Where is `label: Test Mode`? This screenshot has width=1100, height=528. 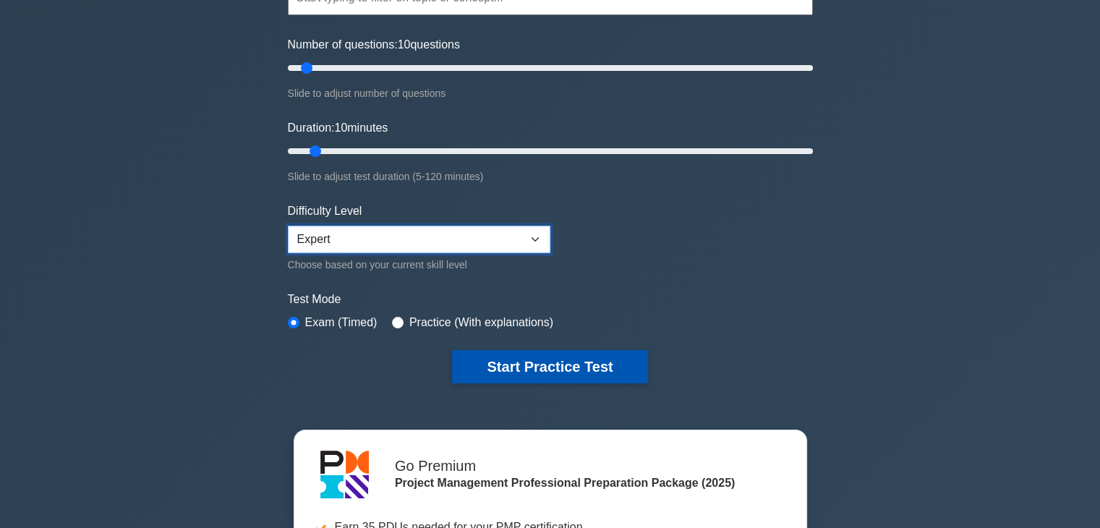
label: Test Mode is located at coordinates (550, 299).